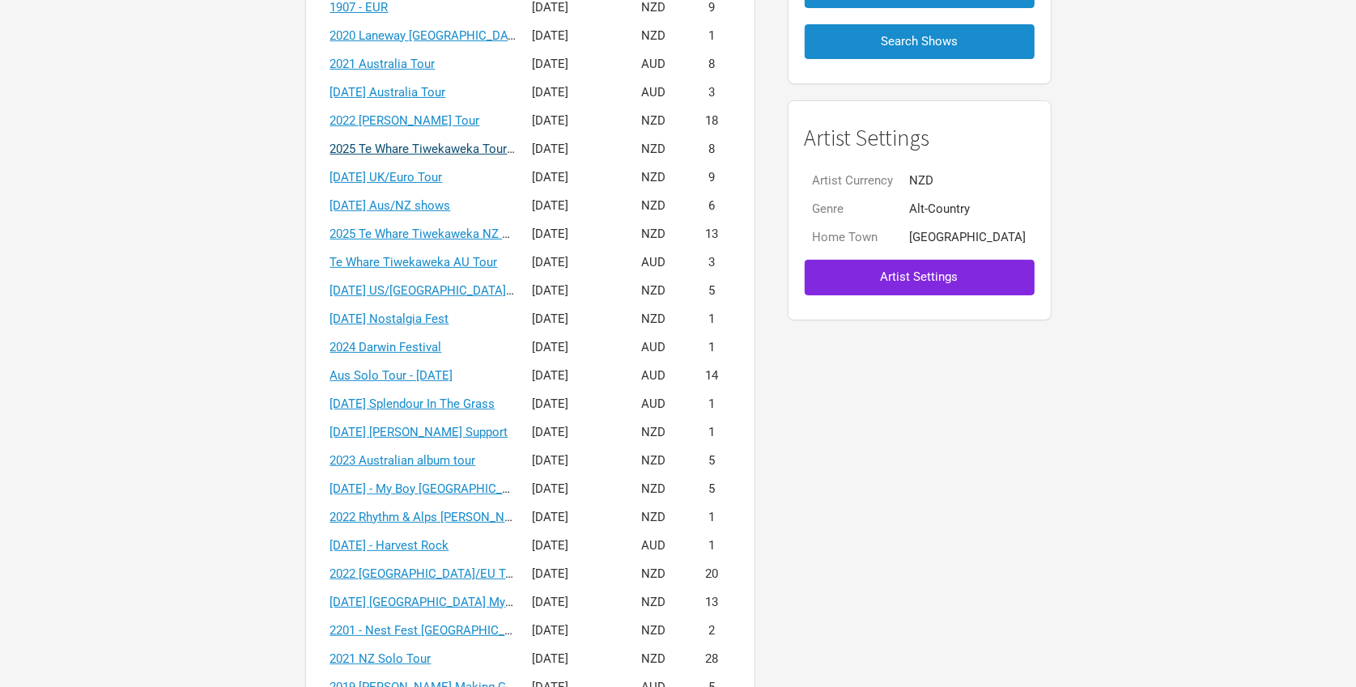 The width and height of the screenshot is (1356, 687). What do you see at coordinates (711, 631) in the screenshot?
I see `td: 2` at bounding box center [711, 631].